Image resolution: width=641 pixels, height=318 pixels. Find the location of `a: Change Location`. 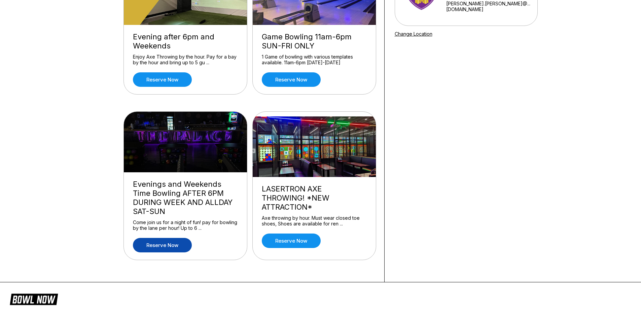

a: Change Location is located at coordinates (414, 34).